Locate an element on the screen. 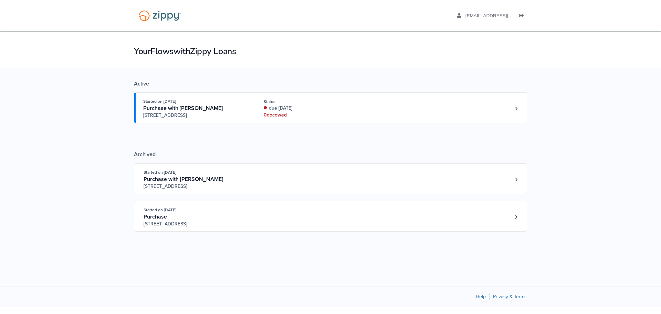 The image size is (661, 314). img: Logo is located at coordinates (160, 15).